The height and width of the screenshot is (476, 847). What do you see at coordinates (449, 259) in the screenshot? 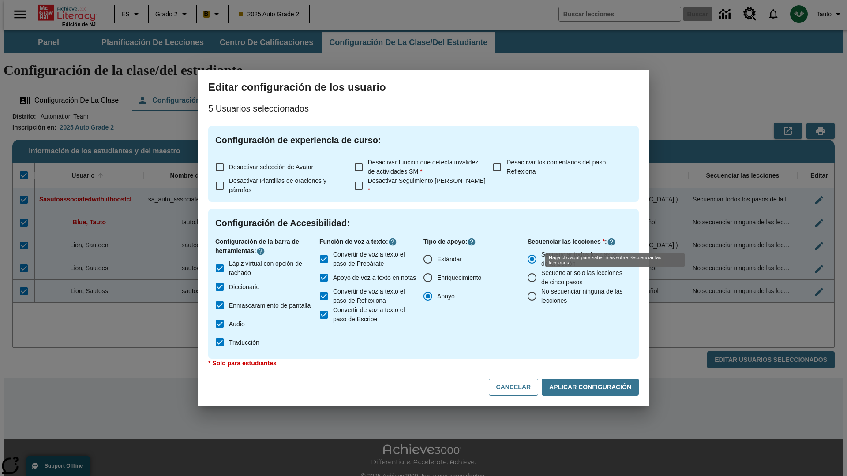
I see `span: Estándar` at bounding box center [449, 259].